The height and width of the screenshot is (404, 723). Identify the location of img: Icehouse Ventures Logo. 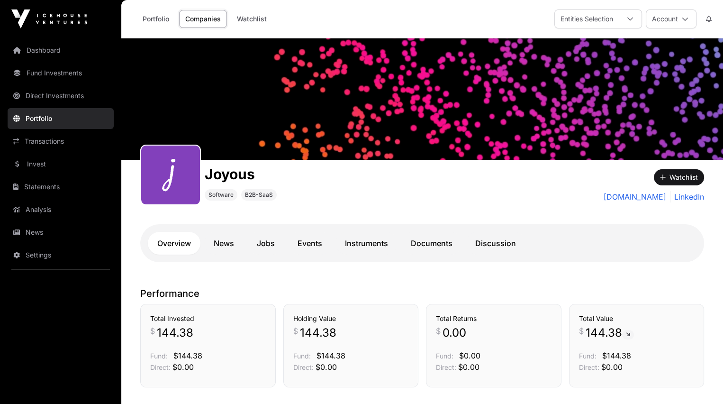
(49, 19).